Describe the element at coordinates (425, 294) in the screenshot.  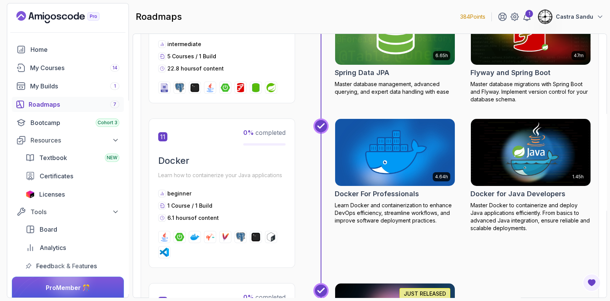
I see `p: JUST RELEASED` at that location.